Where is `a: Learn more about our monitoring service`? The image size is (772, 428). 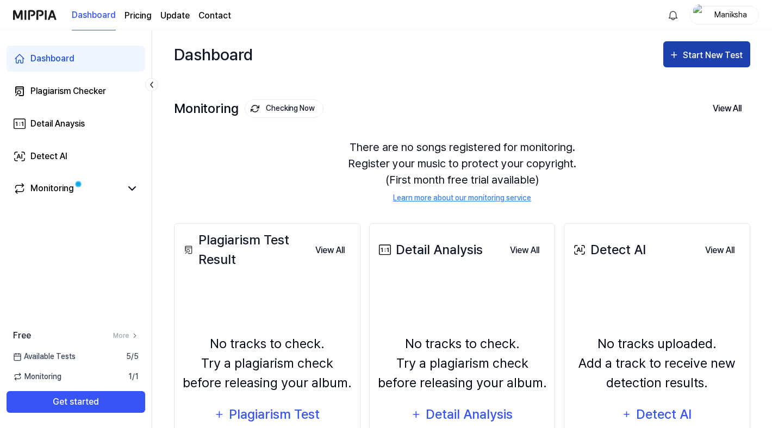
a: Learn more about our monitoring service is located at coordinates (462, 198).